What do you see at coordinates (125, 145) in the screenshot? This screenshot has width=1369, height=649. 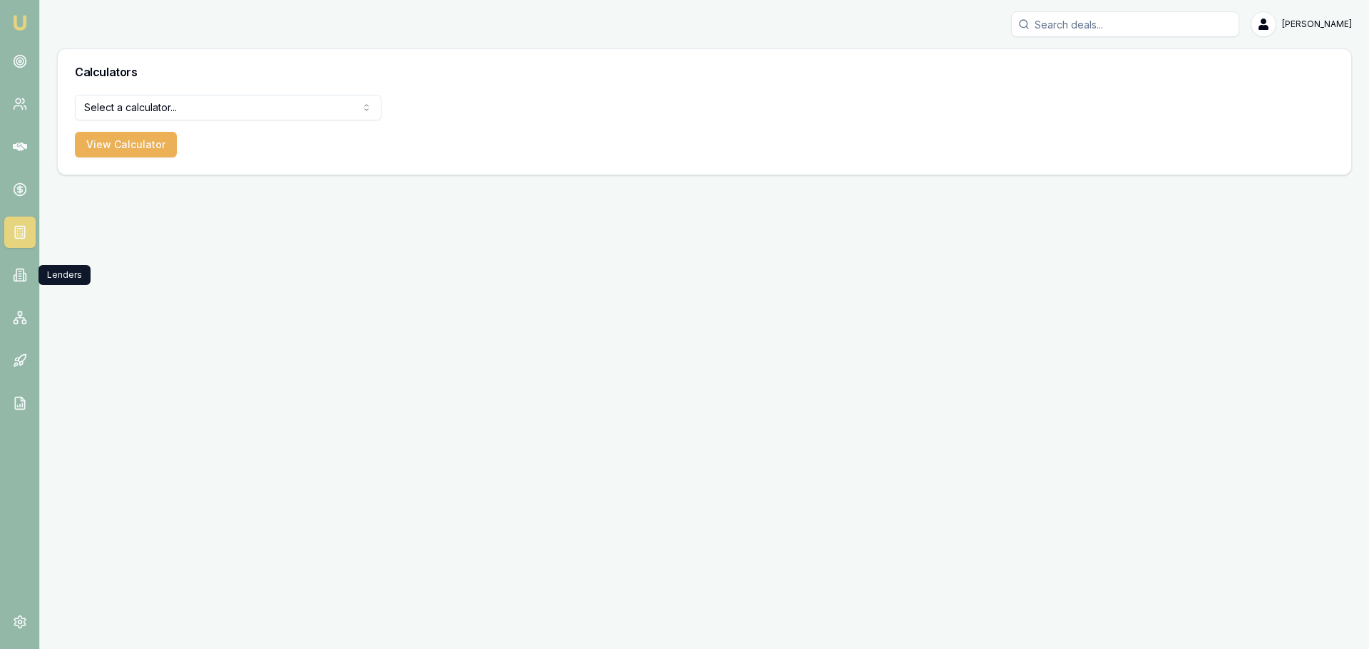 I see `button: View Calculator` at bounding box center [125, 145].